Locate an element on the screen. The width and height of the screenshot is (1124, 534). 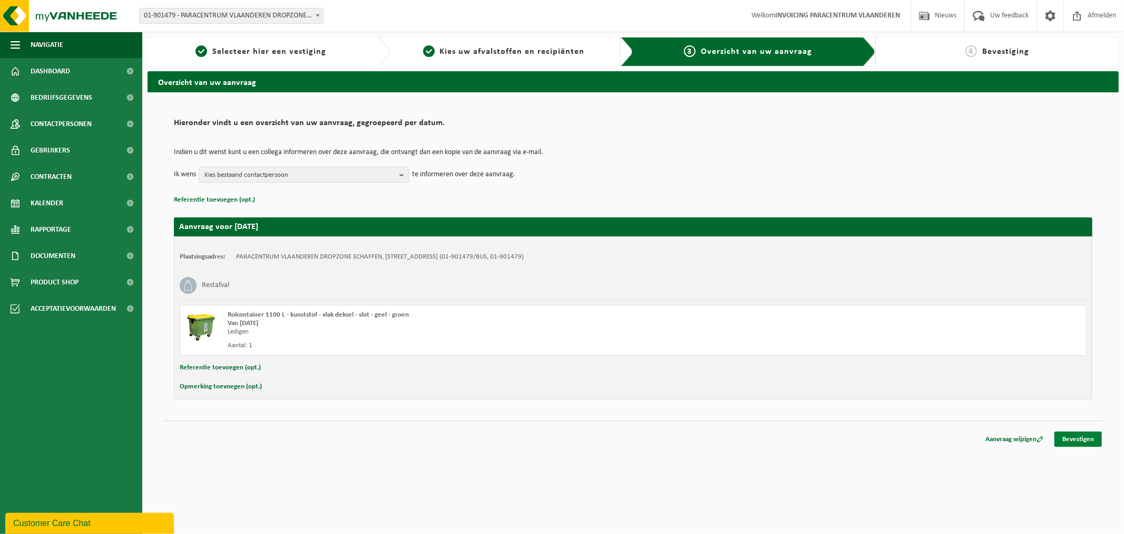
h3: Restafval is located at coordinates (216, 285).